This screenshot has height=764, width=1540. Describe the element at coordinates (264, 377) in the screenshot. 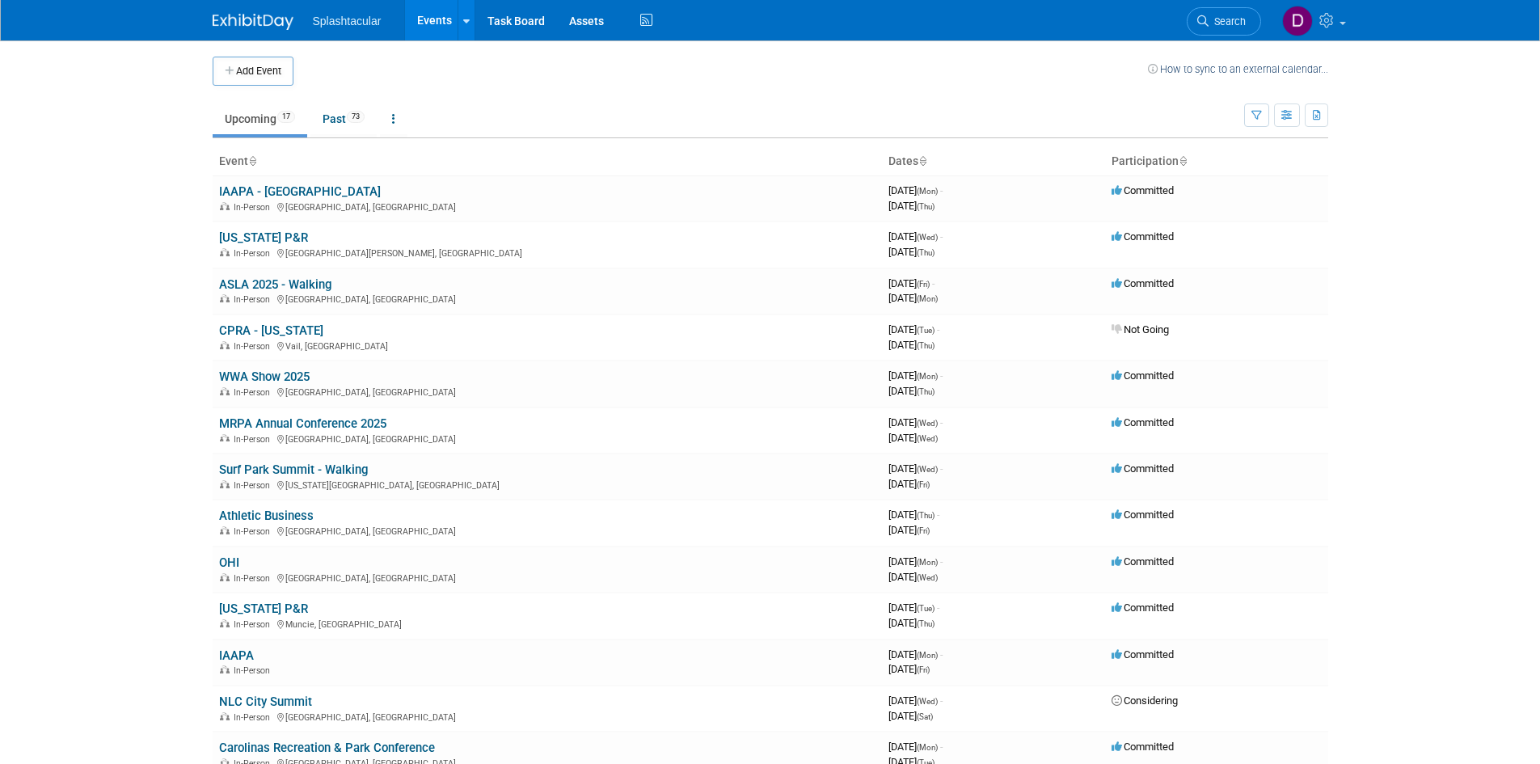

I see `a: WWA Show 2025` at that location.